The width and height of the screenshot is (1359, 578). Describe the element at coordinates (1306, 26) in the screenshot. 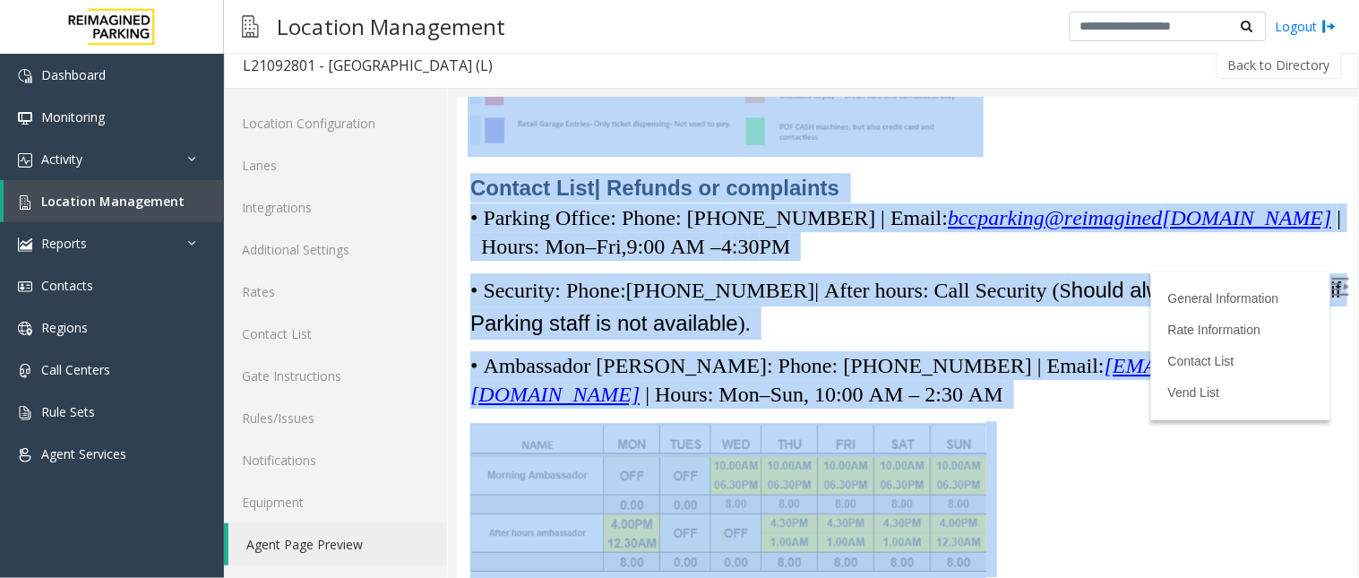

I see `a: Logout` at that location.